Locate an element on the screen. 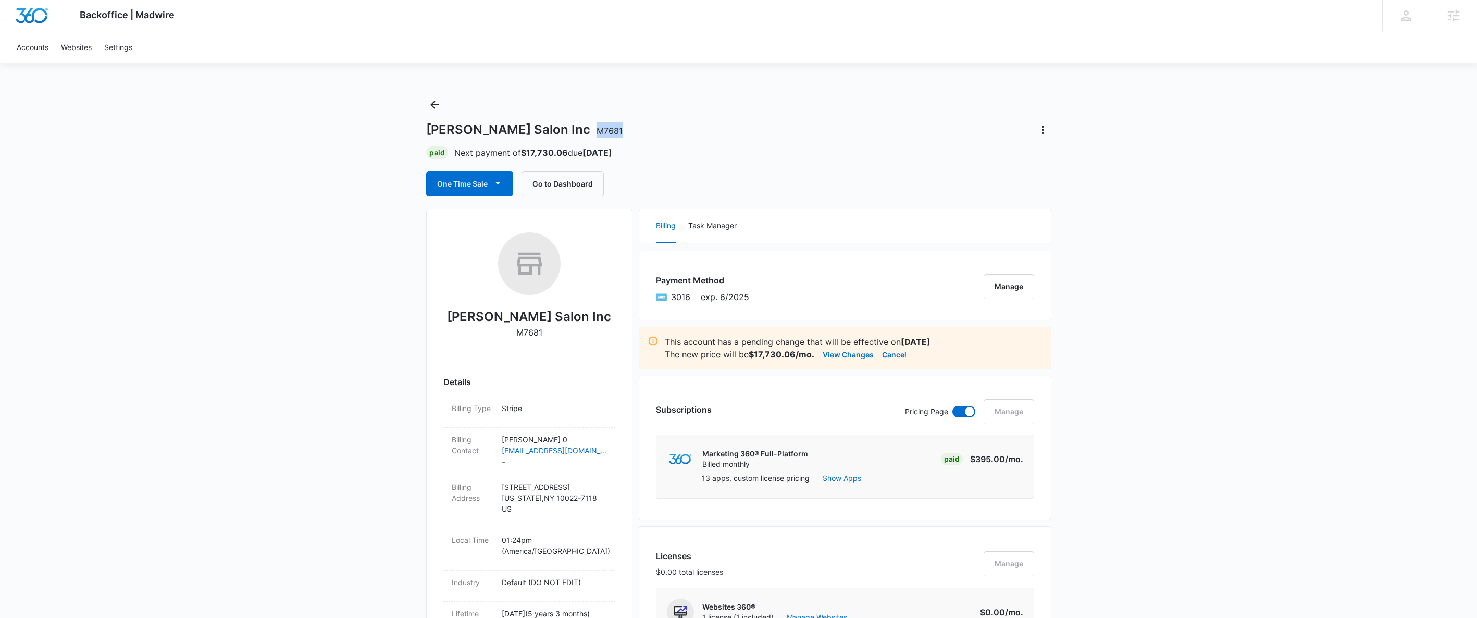 The height and width of the screenshot is (618, 1477). p: Pricing Page is located at coordinates (927, 412).